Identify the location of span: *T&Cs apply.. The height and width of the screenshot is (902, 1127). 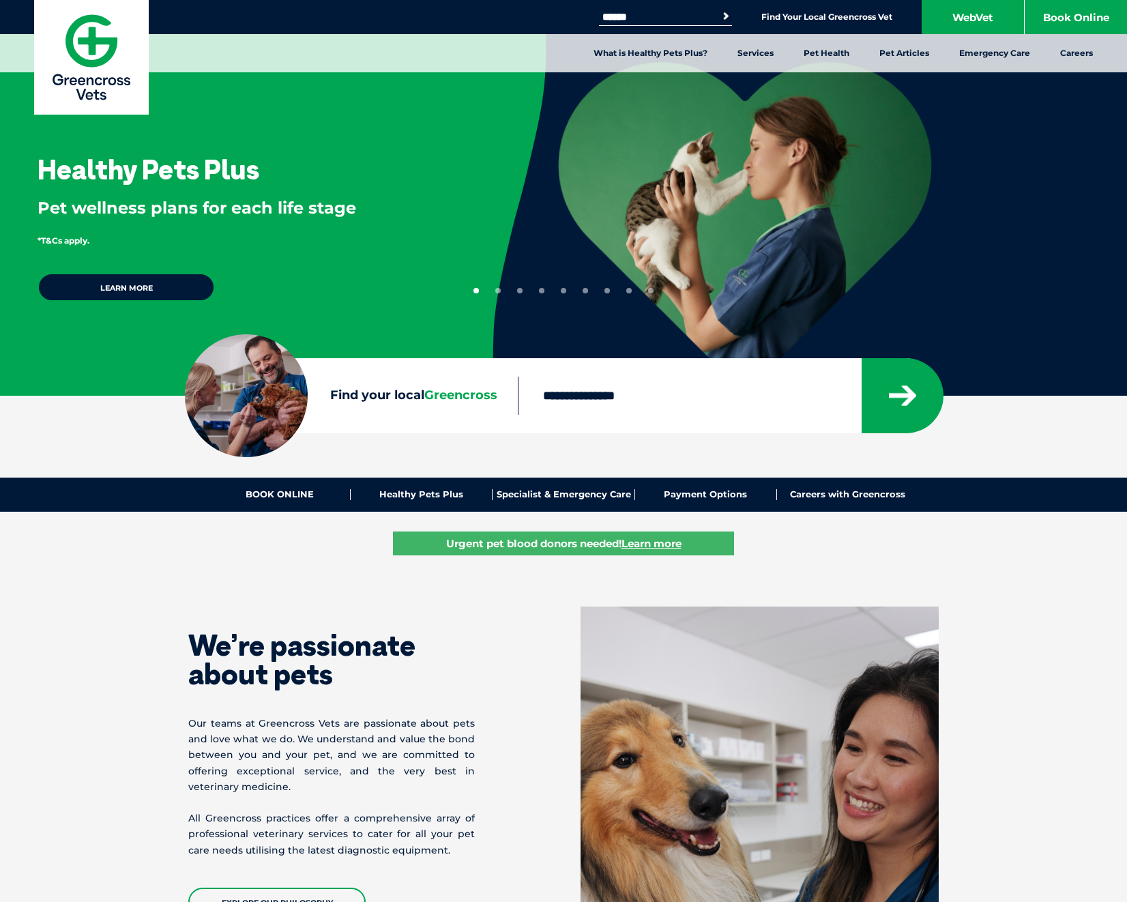
(63, 240).